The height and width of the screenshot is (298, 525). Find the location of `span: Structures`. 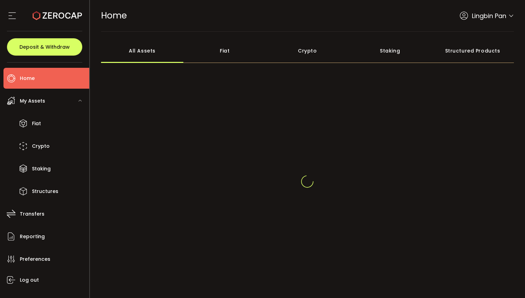

span: Structures is located at coordinates (45, 191).